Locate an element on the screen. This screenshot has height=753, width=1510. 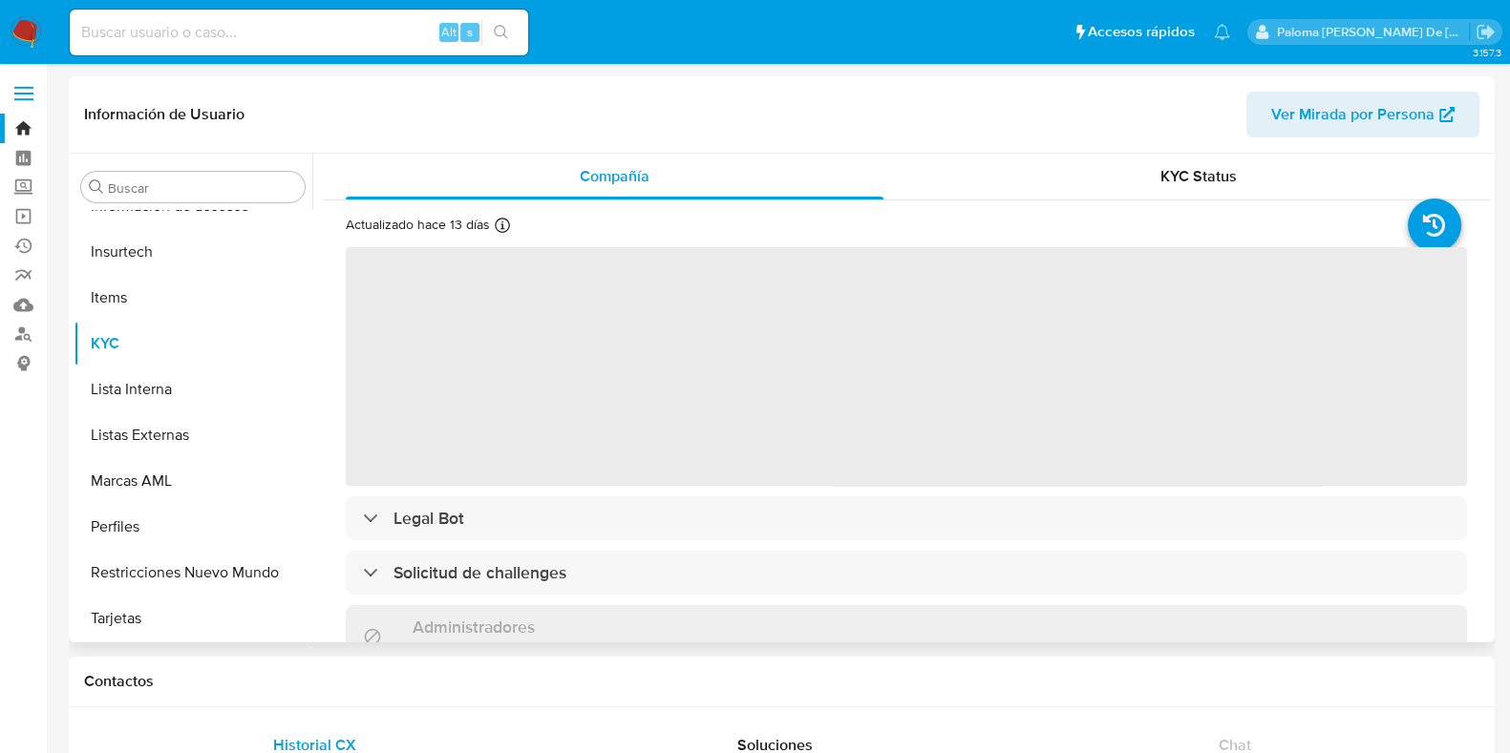
button: Restricciones Nuevo Mundo is located at coordinates (193, 573).